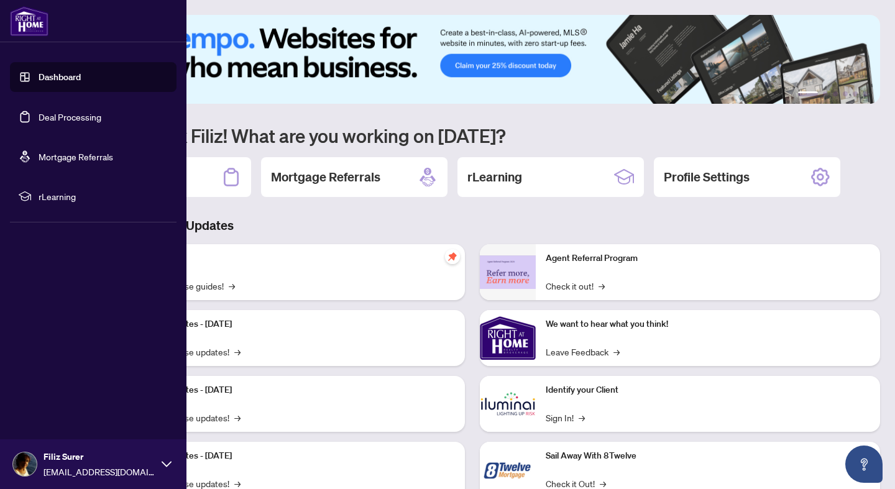 The height and width of the screenshot is (489, 895). I want to click on a: Deal Processing, so click(70, 117).